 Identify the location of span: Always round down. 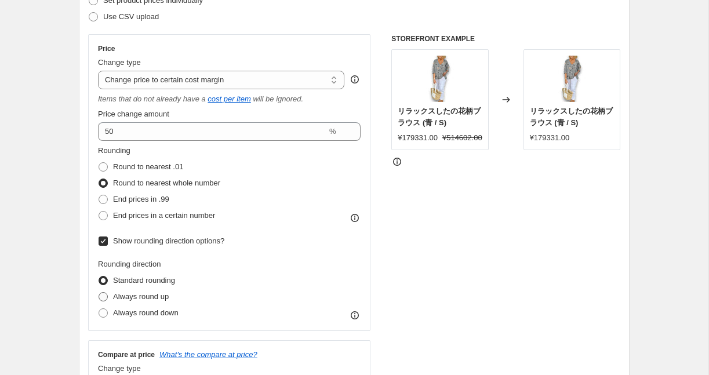
(145, 312).